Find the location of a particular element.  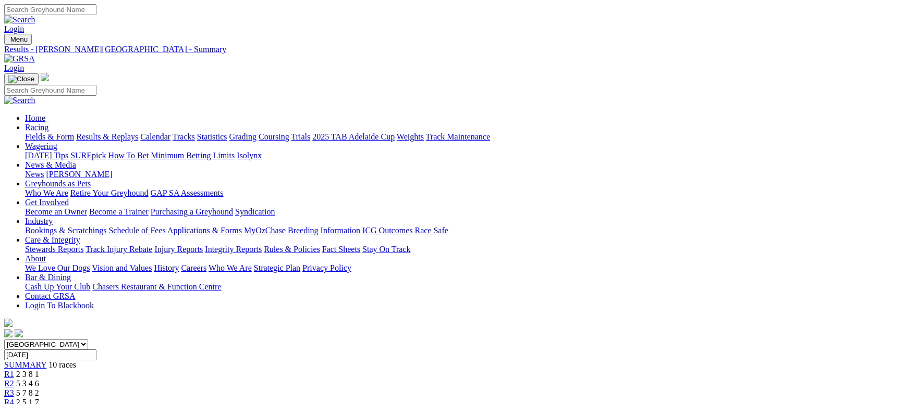

a: News & Media is located at coordinates (51, 165).